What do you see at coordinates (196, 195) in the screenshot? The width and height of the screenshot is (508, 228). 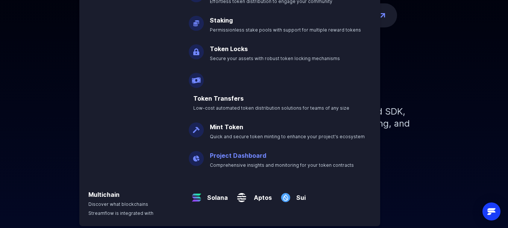 I see `img: Solana` at bounding box center [196, 195].